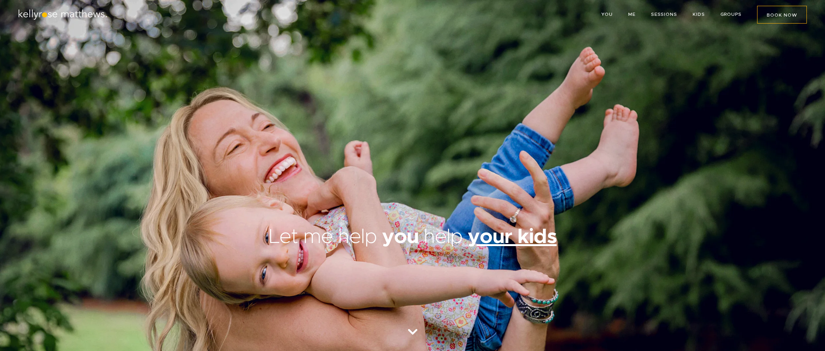 This screenshot has width=825, height=351. What do you see at coordinates (63, 15) in the screenshot?
I see `img: Kellyrose Matthews logo` at bounding box center [63, 15].